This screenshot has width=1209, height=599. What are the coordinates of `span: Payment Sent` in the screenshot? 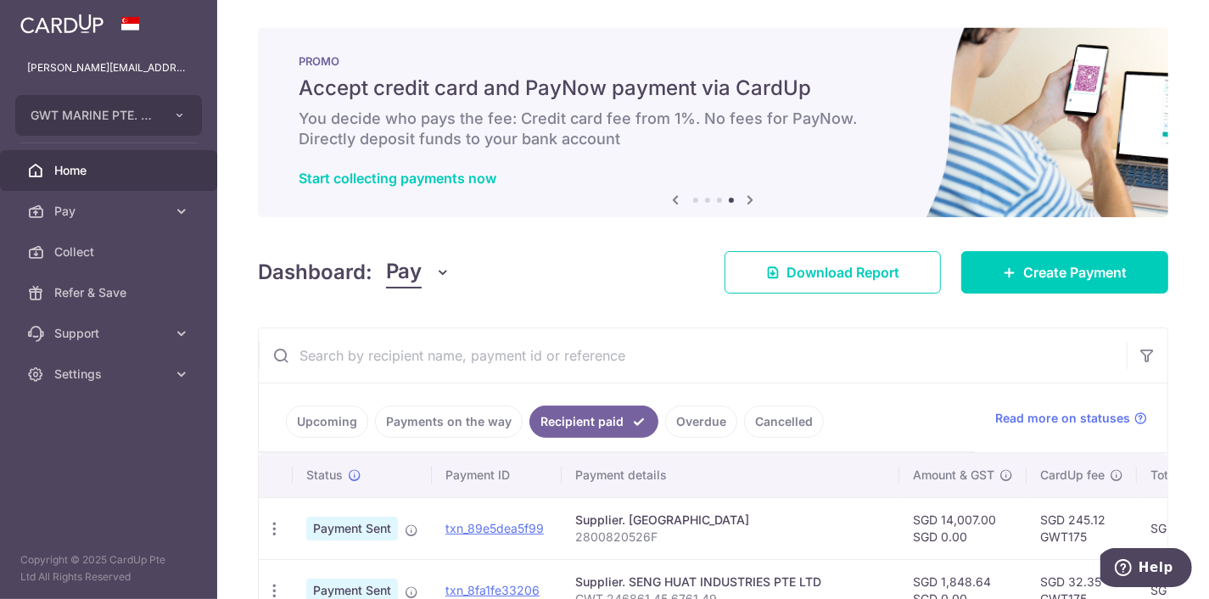 It's located at (352, 528).